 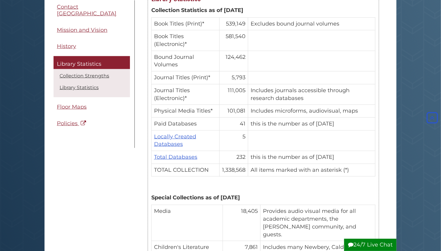 What do you see at coordinates (185, 124) in the screenshot?
I see `td: Paid Databases` at bounding box center [185, 124].